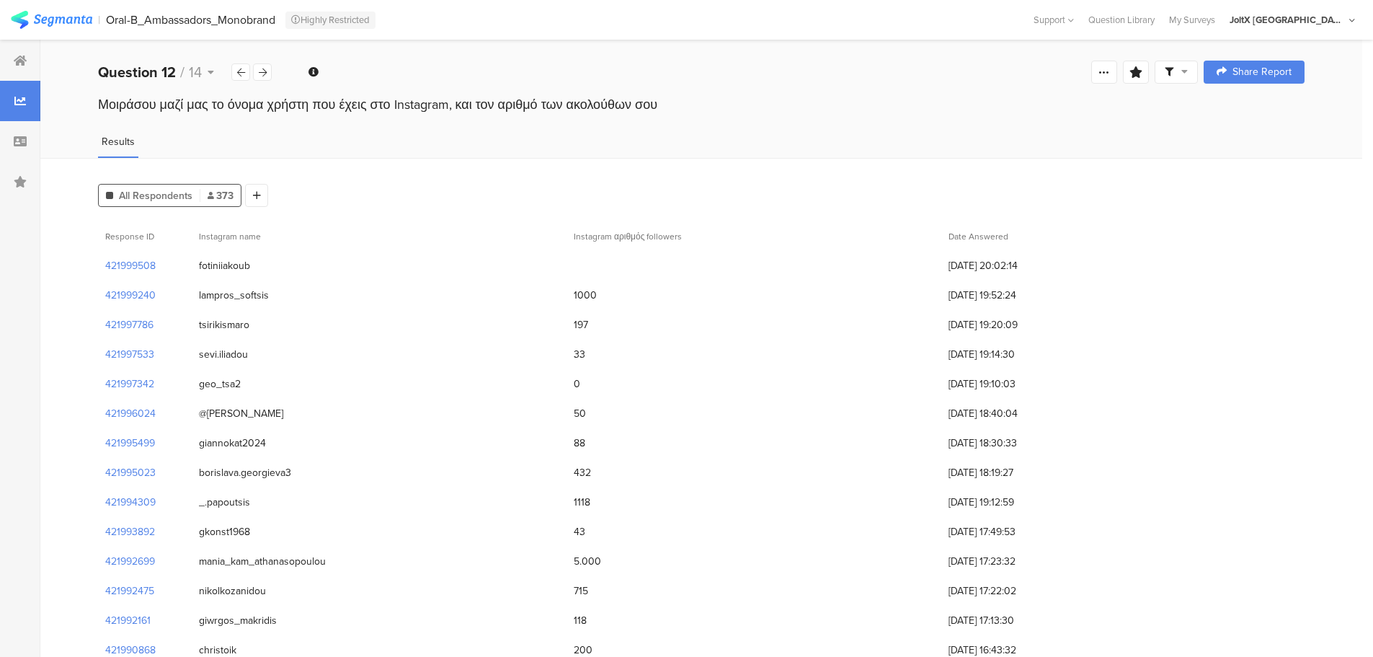 The height and width of the screenshot is (657, 1373). What do you see at coordinates (130, 531) in the screenshot?
I see `section: 421993892` at bounding box center [130, 531].